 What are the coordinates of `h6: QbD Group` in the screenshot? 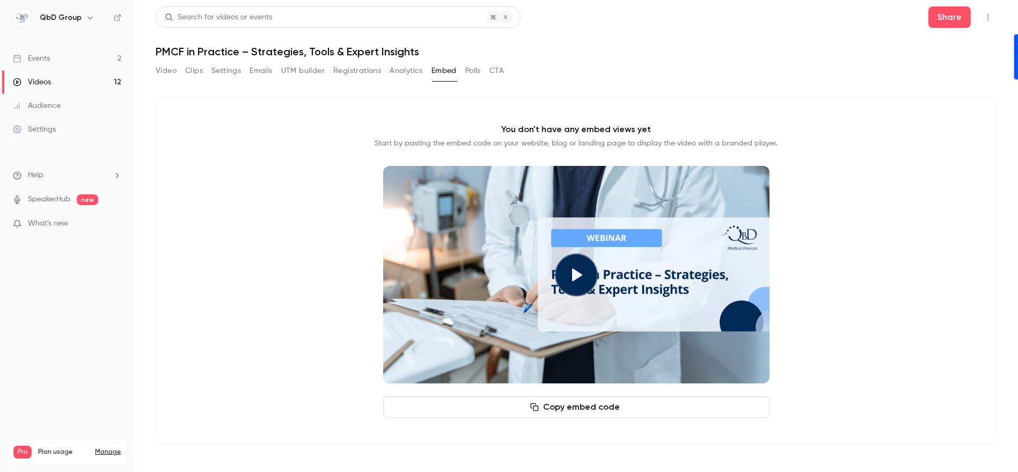 It's located at (61, 18).